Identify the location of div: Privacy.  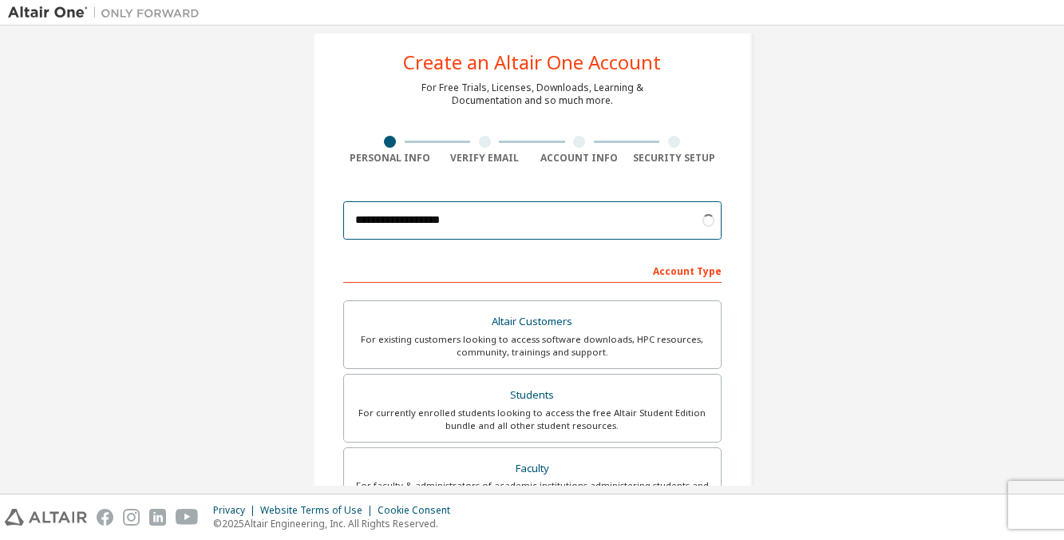
(236, 510).